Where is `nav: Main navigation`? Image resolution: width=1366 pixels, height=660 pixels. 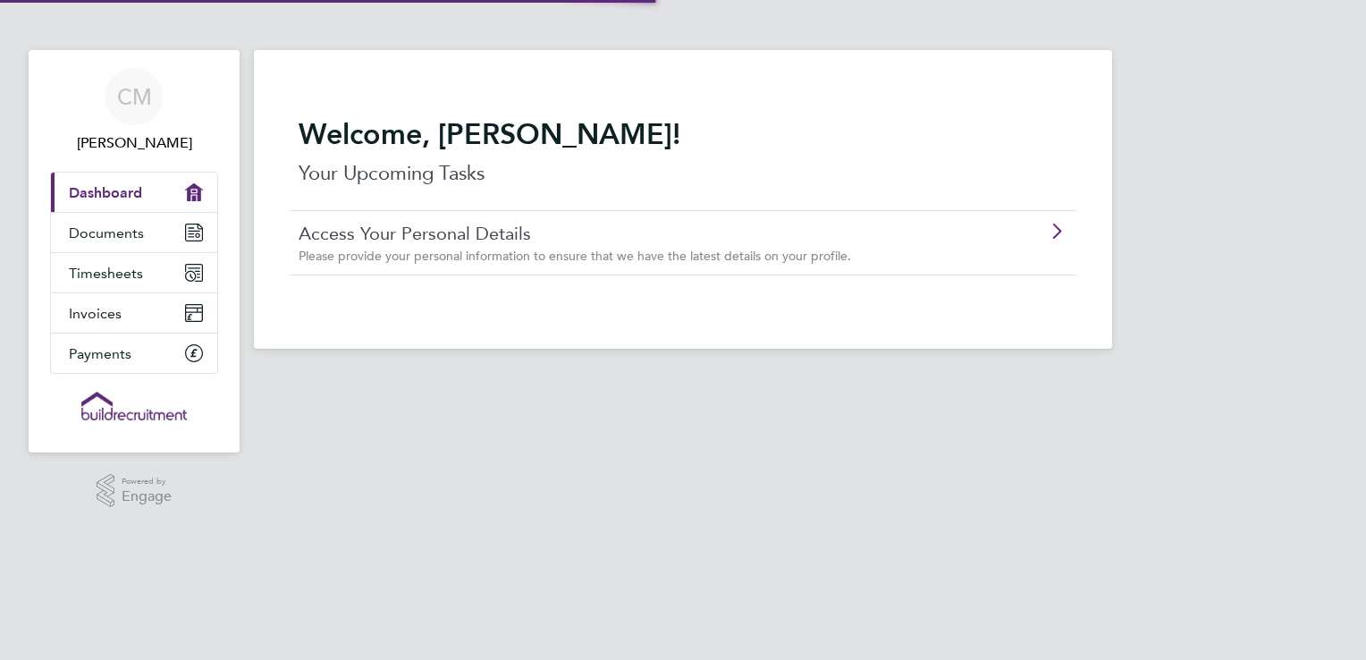
nav: Main navigation is located at coordinates (134, 251).